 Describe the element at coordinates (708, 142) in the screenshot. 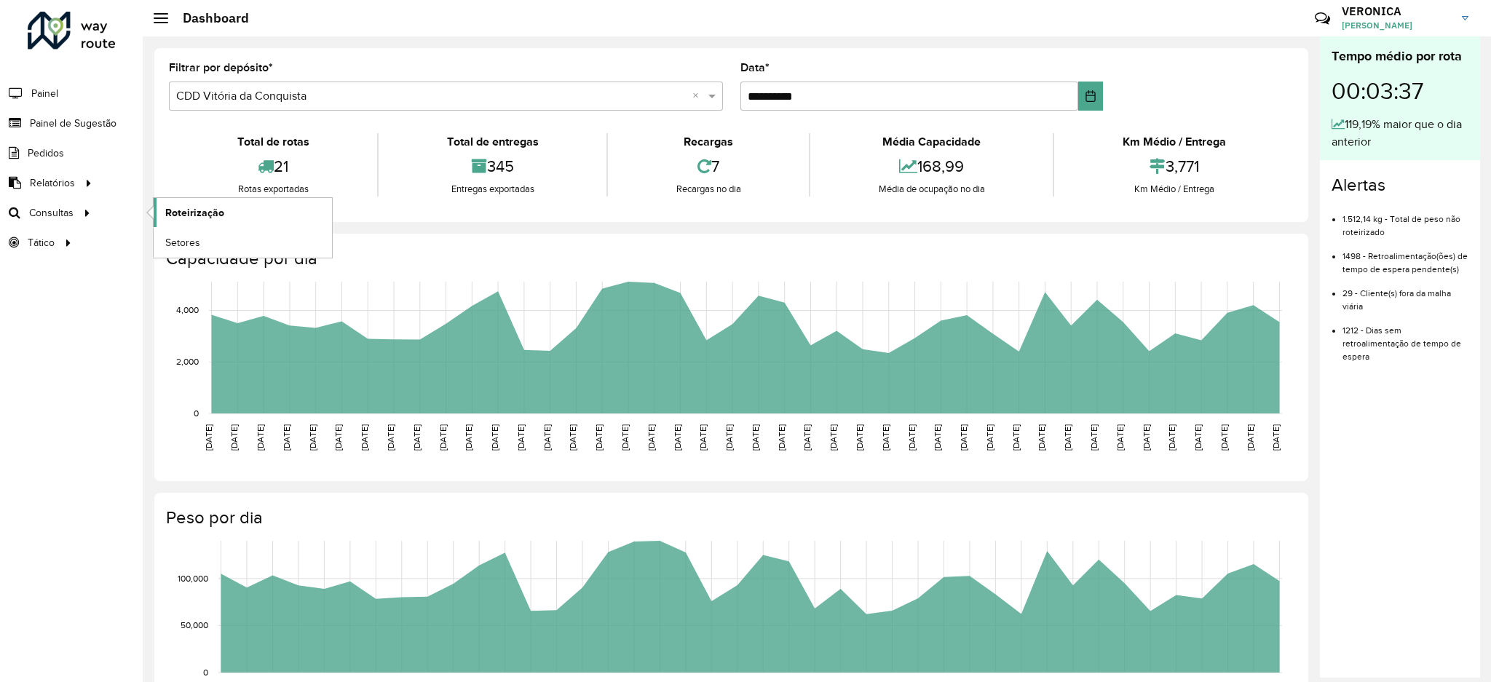

I see `div: Recargas` at that location.